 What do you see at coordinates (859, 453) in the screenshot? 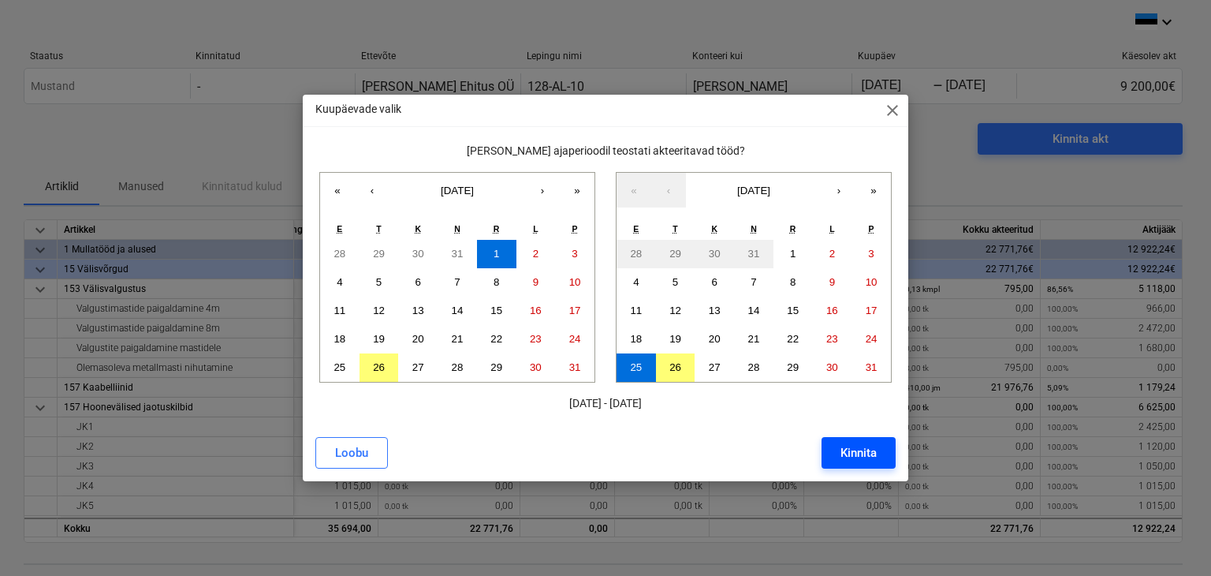
I see `div: Kinnita` at bounding box center [859, 453].